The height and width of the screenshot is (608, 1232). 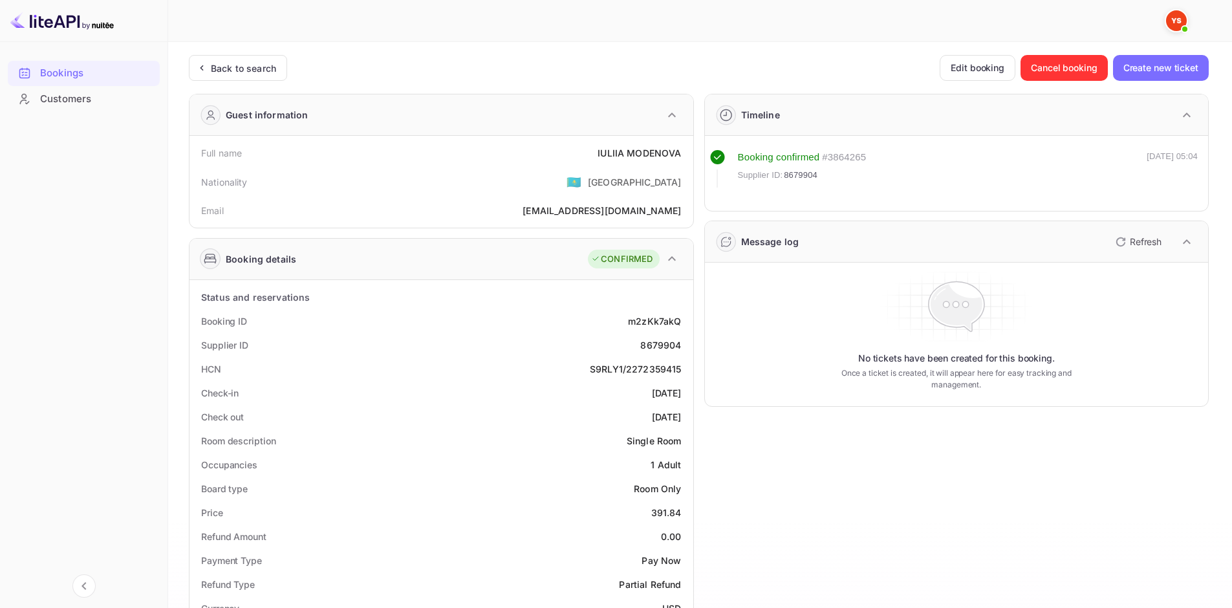 What do you see at coordinates (224, 488) in the screenshot?
I see `div: Board type` at bounding box center [224, 488].